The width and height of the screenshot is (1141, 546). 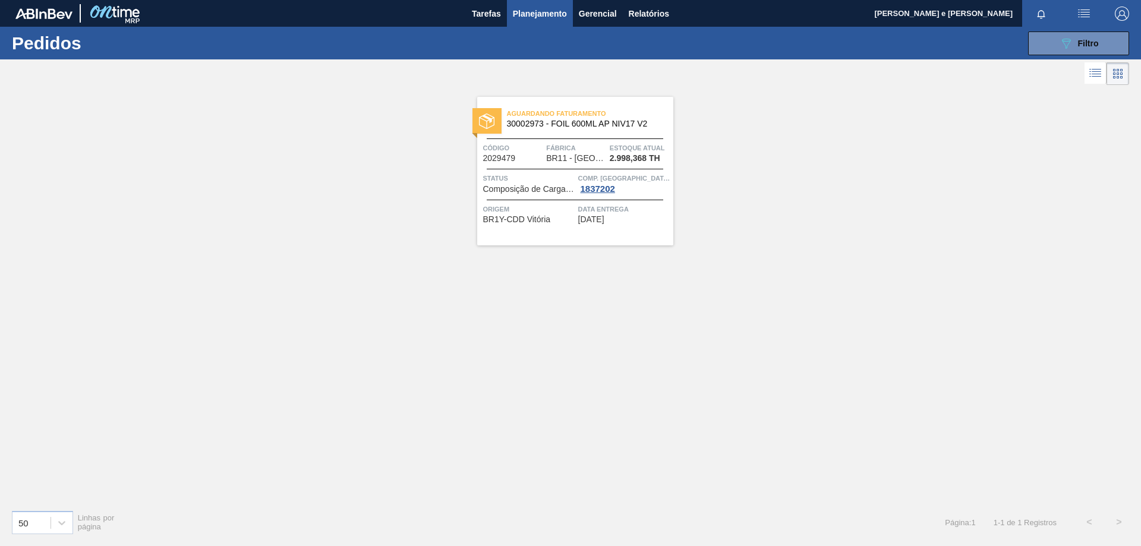 I want to click on span: Aguardando Faturamento, so click(x=590, y=114).